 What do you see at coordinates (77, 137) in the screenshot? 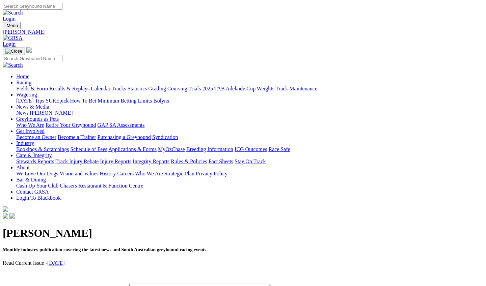
I see `a: Become a Trainer` at bounding box center [77, 137].